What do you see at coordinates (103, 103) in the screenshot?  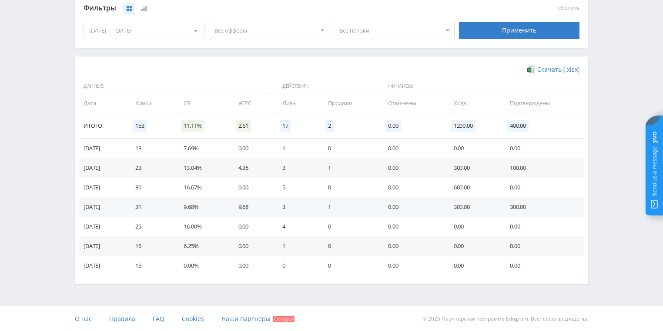 I see `td: Дата` at bounding box center [103, 103].